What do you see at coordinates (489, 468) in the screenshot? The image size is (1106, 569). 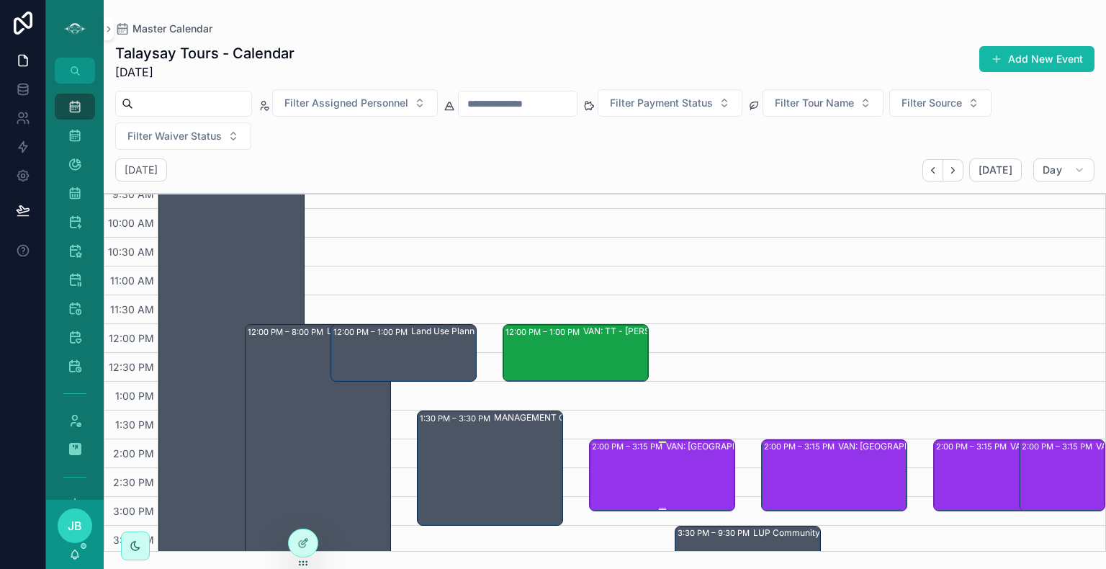 I see `div: 1:30 PM – 3:30 PMMANAGEMENT CALENDAR REVIEW` at bounding box center [489, 468].